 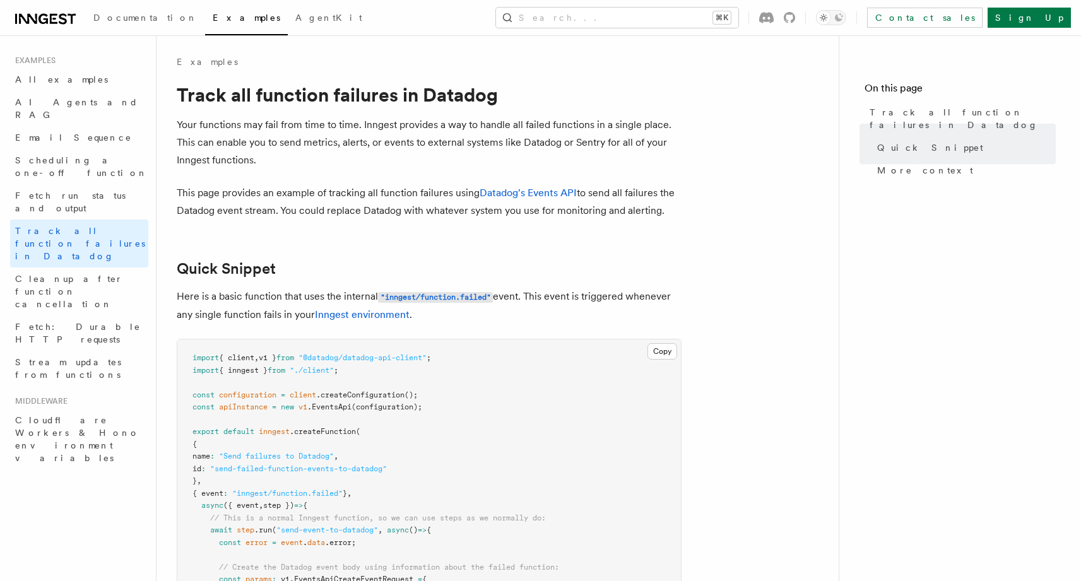 What do you see at coordinates (69, 292) in the screenshot?
I see `span: Cleanup after function cancellation` at bounding box center [69, 292].